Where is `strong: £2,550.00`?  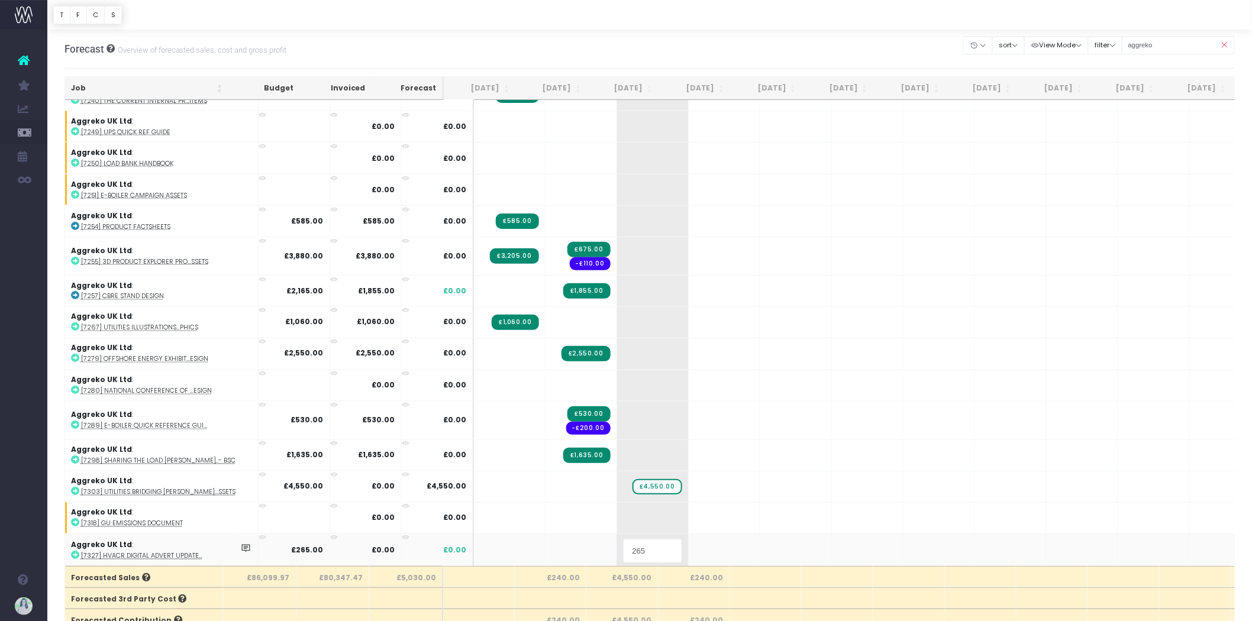
strong: £2,550.00 is located at coordinates (376, 353).